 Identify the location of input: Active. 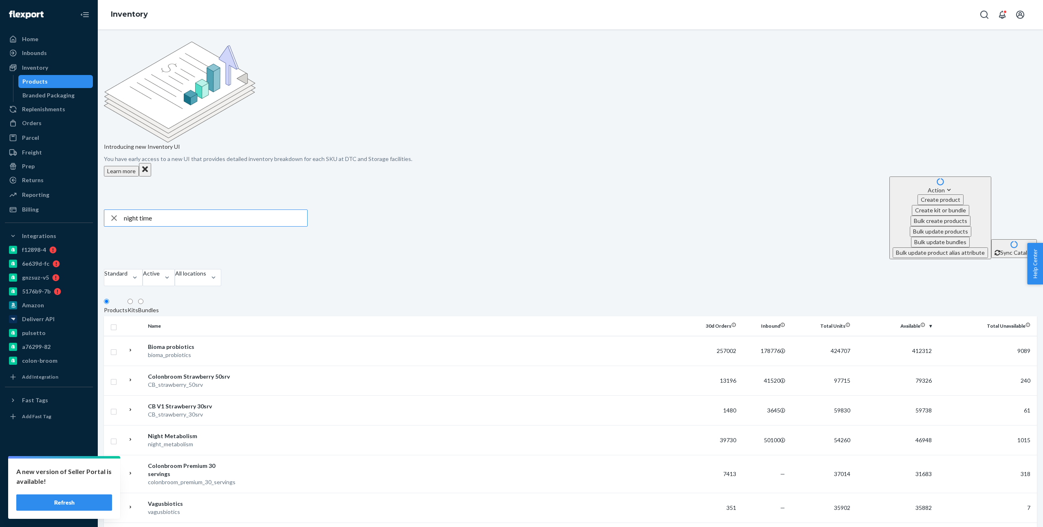
(143, 282).